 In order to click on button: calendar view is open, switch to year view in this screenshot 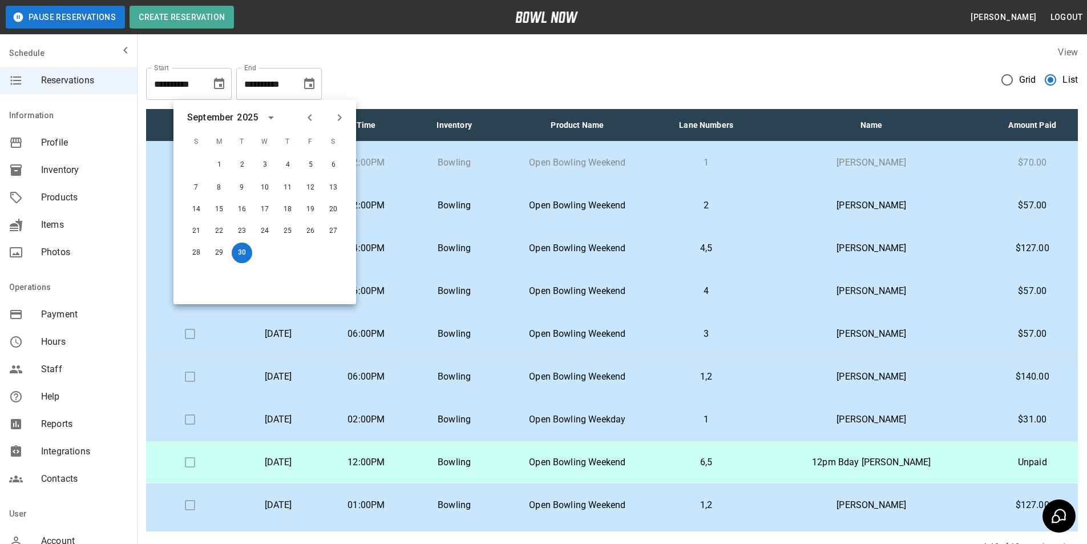, I will do `click(271, 118)`.